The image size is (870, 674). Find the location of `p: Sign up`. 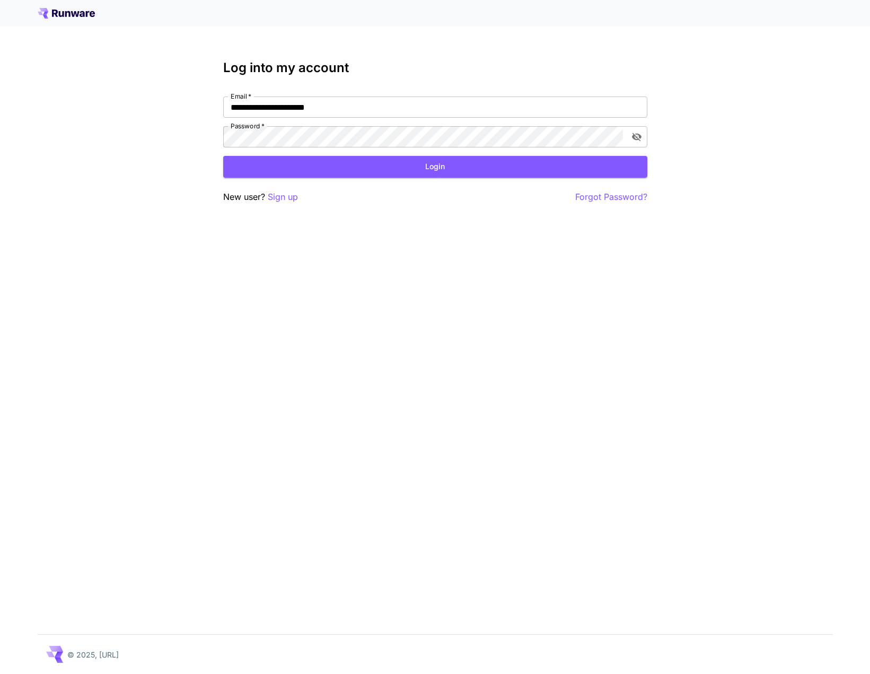

p: Sign up is located at coordinates (282, 197).